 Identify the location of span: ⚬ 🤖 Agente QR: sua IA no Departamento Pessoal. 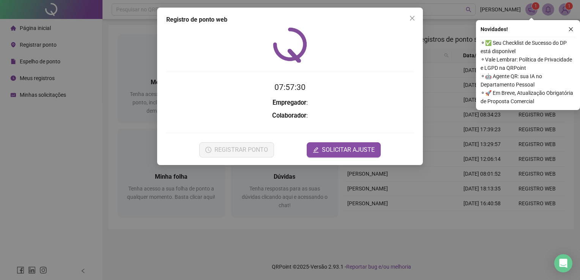
(528, 80).